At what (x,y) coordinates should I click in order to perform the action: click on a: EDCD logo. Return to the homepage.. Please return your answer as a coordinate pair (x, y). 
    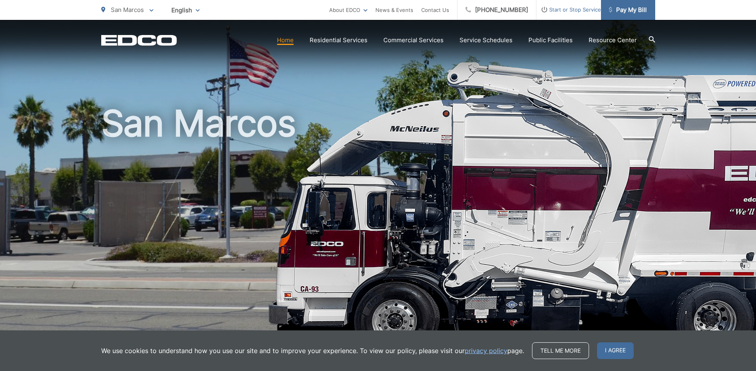
    Looking at the image, I should click on (139, 40).